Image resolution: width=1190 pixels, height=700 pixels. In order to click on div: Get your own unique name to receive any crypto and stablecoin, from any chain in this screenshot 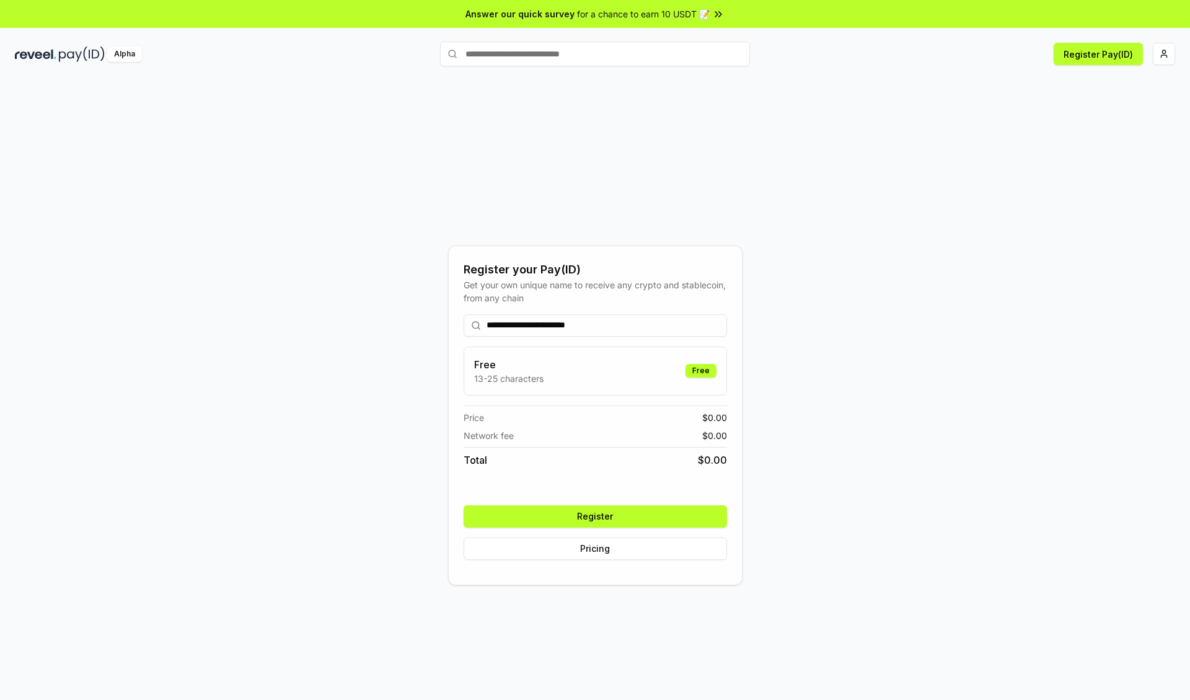, I will do `click(595, 291)`.